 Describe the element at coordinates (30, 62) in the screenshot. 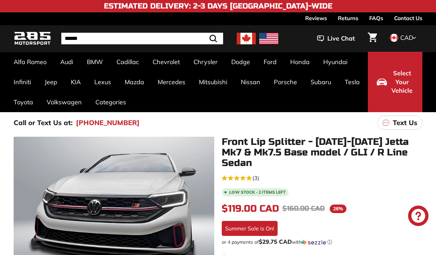

I see `a: Alfa Romeo` at that location.